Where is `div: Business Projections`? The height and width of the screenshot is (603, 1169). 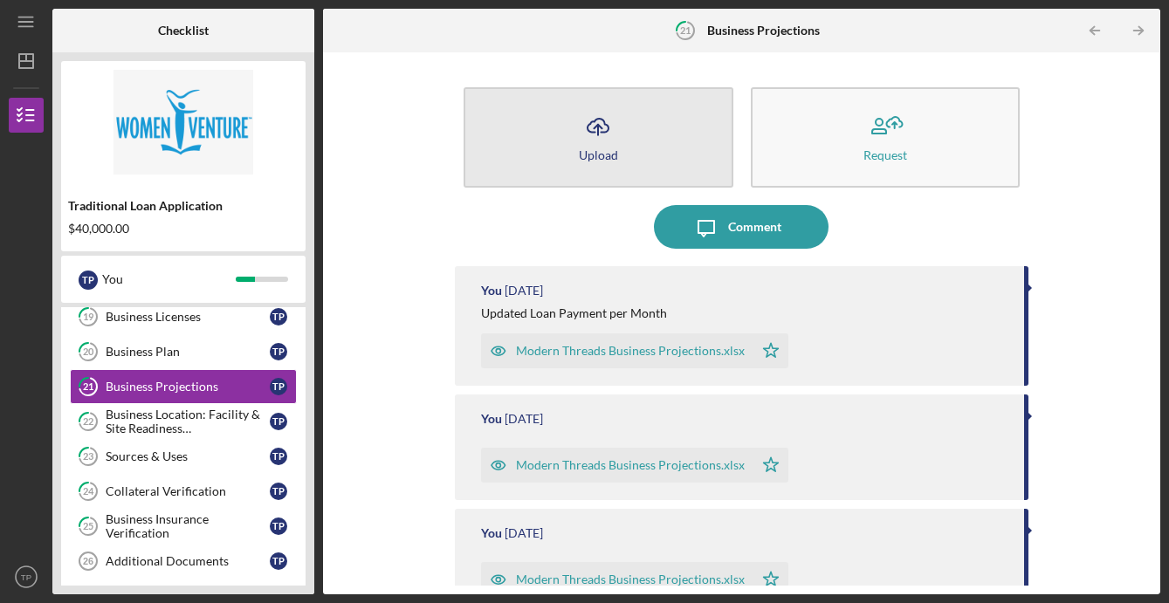 div: Business Projections is located at coordinates (188, 387).